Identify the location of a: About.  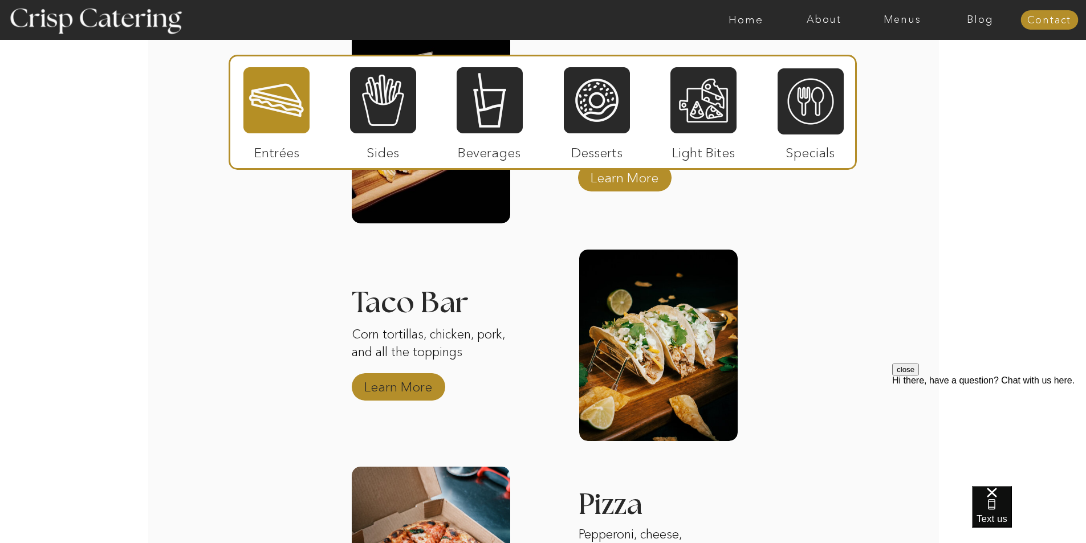
(824, 20).